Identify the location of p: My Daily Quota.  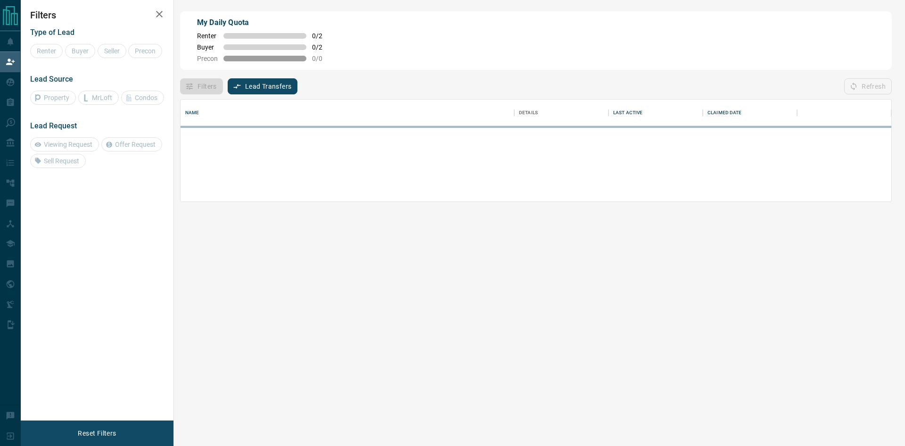
(265, 23).